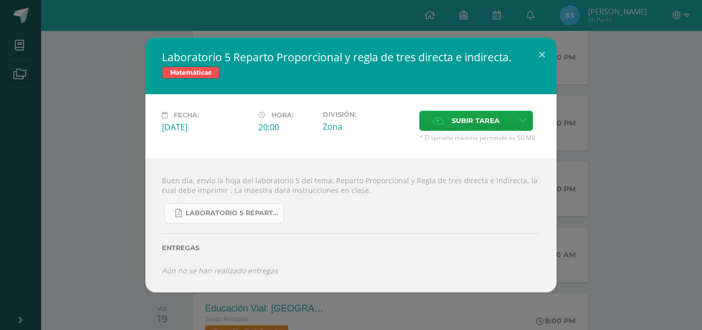  What do you see at coordinates (480, 137) in the screenshot?
I see `span: * El tamaño máximo permitido es 50 MB` at bounding box center [480, 137].